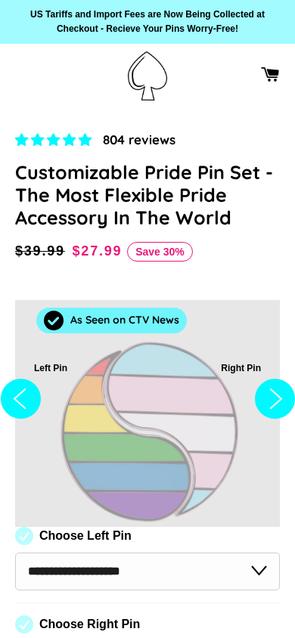 The height and width of the screenshot is (638, 295). Describe the element at coordinates (159, 252) in the screenshot. I see `span: Save 30%` at that location.